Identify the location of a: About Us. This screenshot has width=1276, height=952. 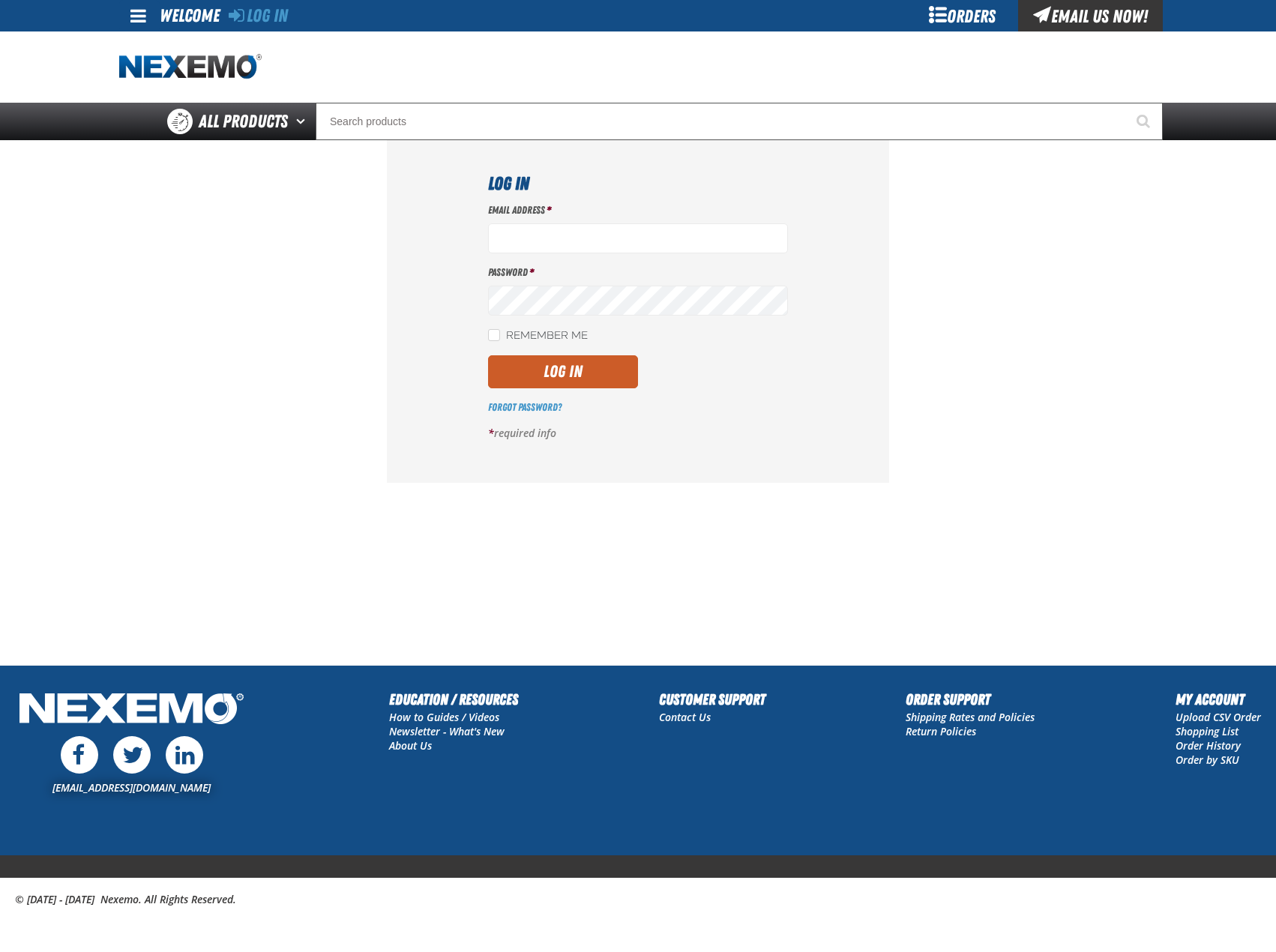
(410, 744).